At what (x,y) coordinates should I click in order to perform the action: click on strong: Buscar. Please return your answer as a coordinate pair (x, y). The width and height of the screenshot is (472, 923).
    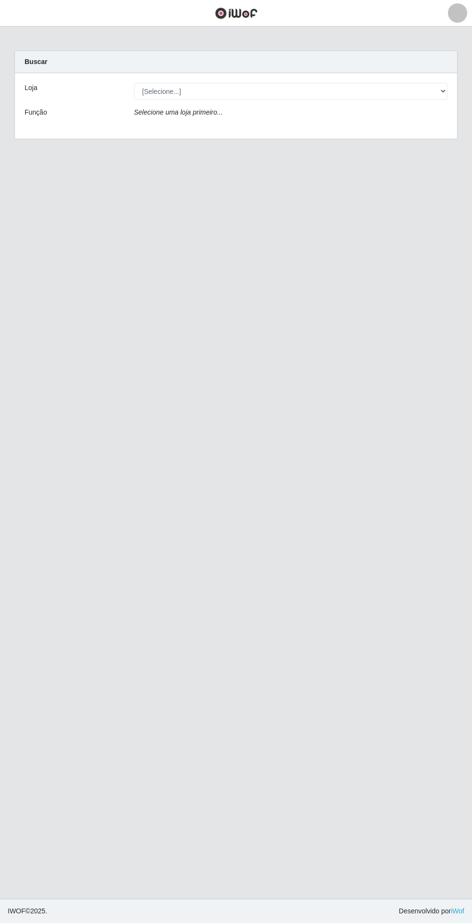
    Looking at the image, I should click on (36, 62).